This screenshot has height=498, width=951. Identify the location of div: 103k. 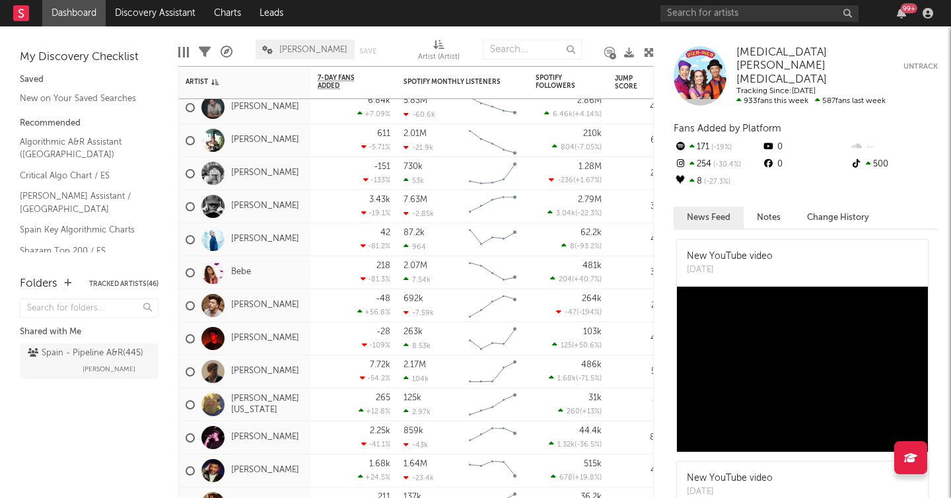
(592, 332).